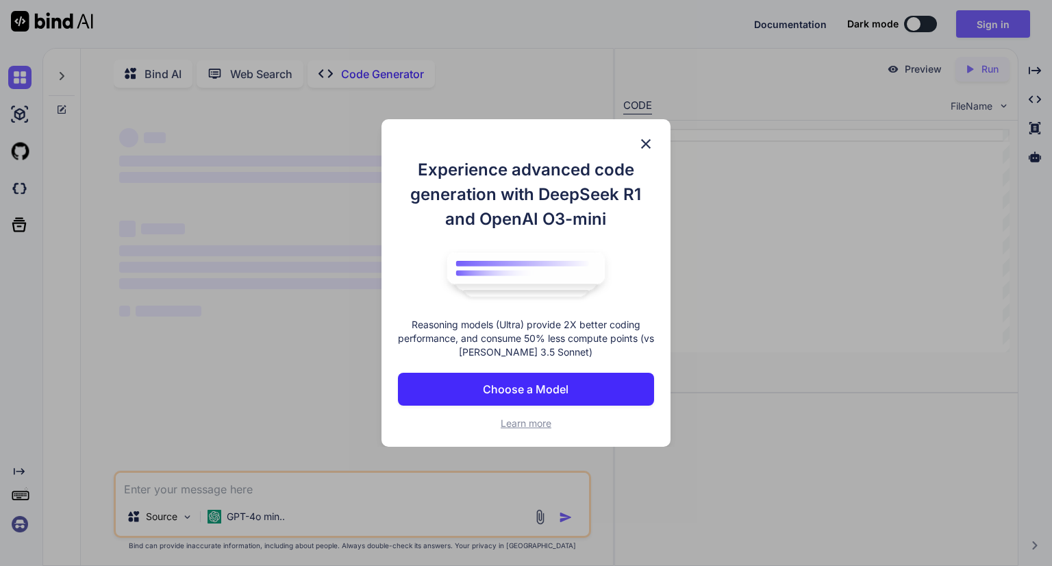 The image size is (1052, 566). What do you see at coordinates (526, 389) in the screenshot?
I see `button: Choose a Model` at bounding box center [526, 389].